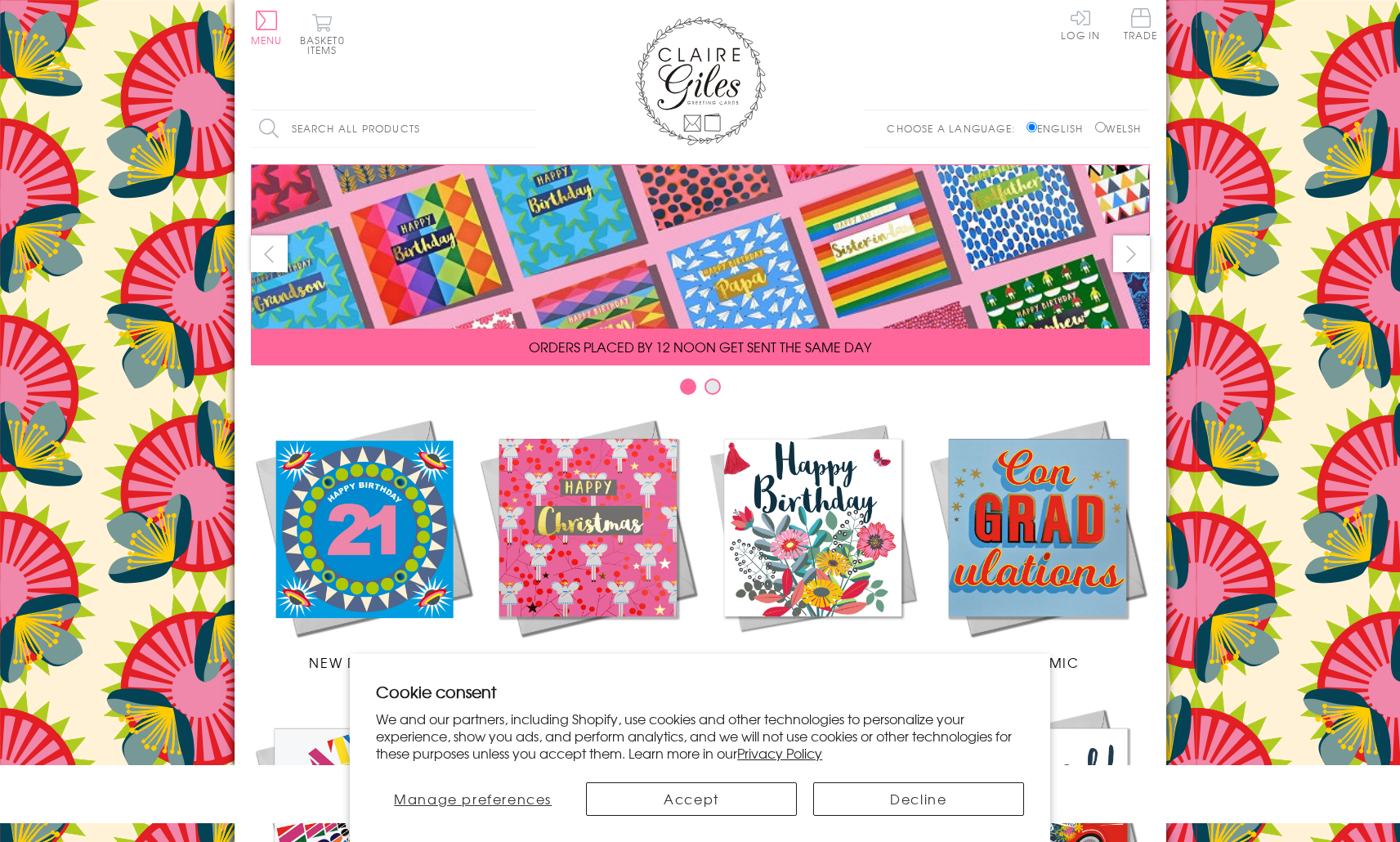  I want to click on button: Decline, so click(919, 799).